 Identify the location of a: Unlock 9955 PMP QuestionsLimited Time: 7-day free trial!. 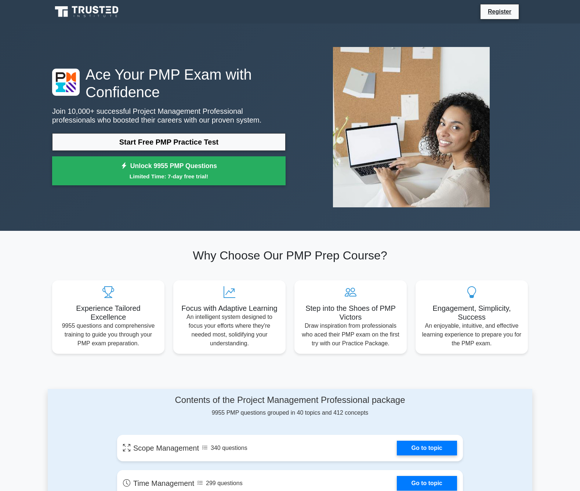
(169, 171).